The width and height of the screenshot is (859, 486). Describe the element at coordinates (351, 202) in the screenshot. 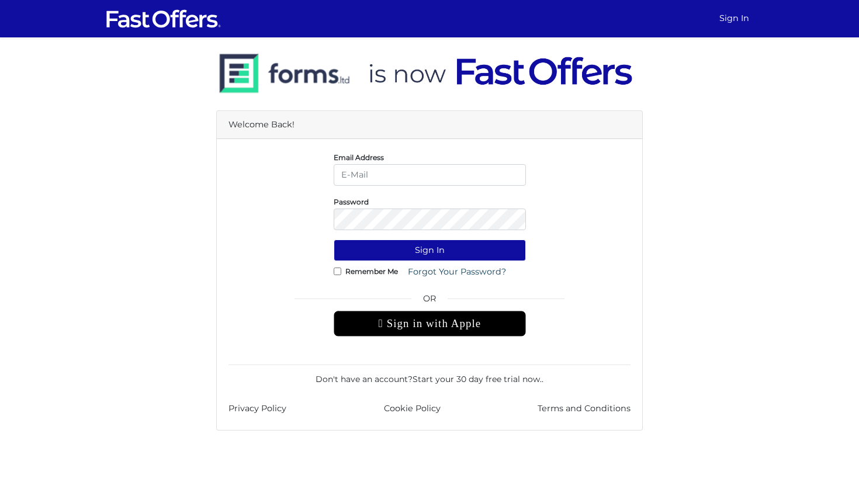

I see `label: Password` at that location.